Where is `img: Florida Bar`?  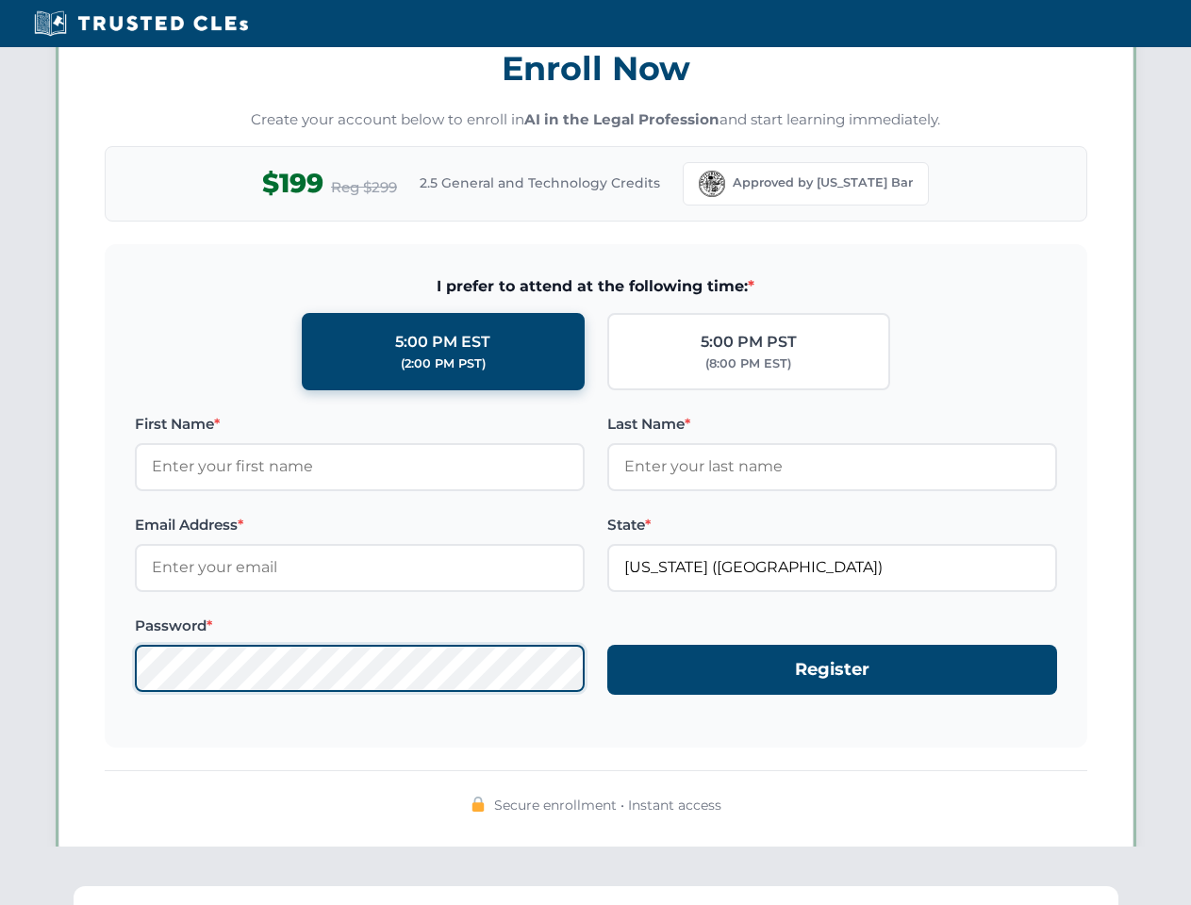
img: Florida Bar is located at coordinates (712, 184).